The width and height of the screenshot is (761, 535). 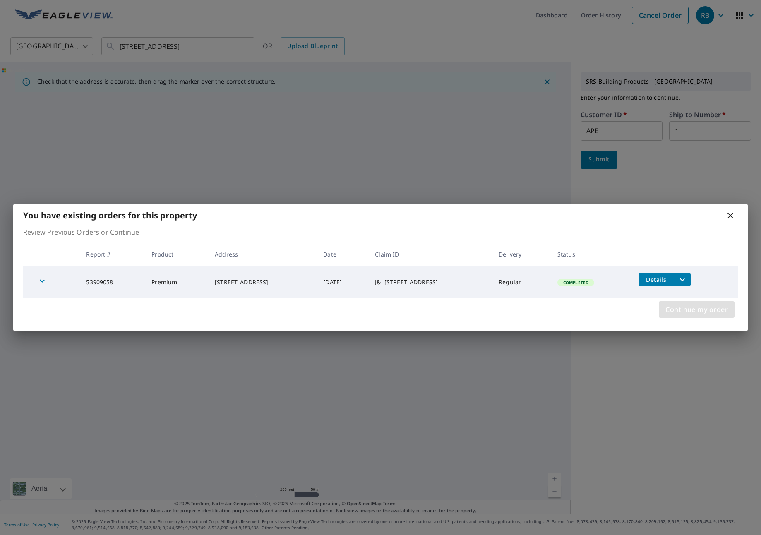 I want to click on span: Details, so click(x=656, y=279).